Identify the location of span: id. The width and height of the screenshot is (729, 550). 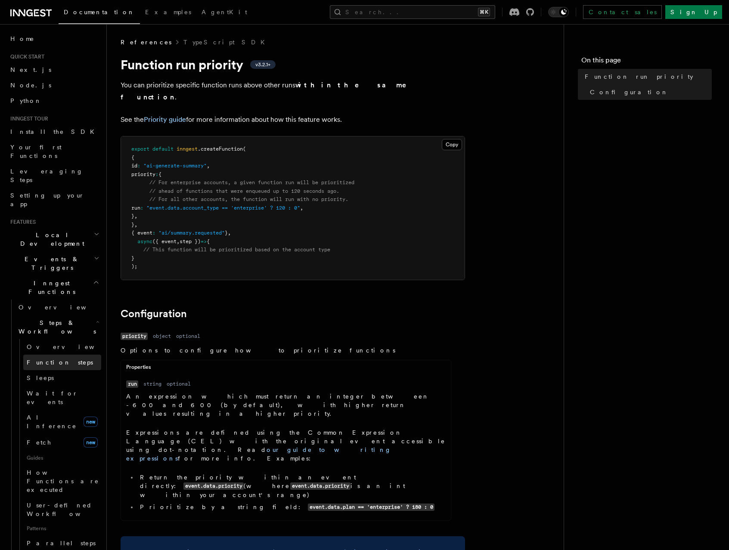
(134, 166).